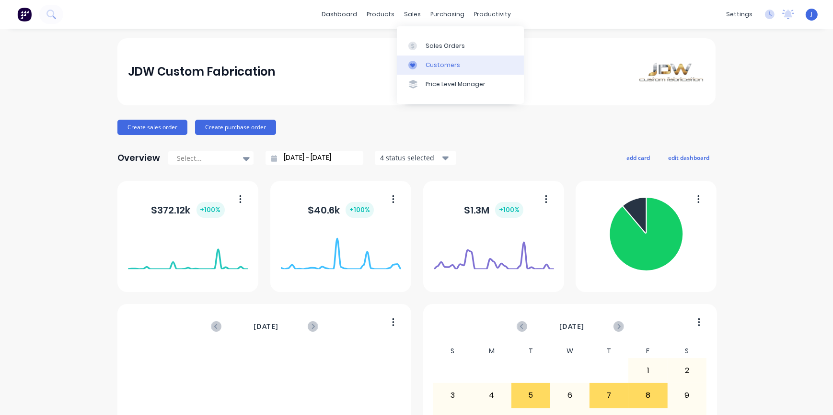  I want to click on div: Customers, so click(443, 65).